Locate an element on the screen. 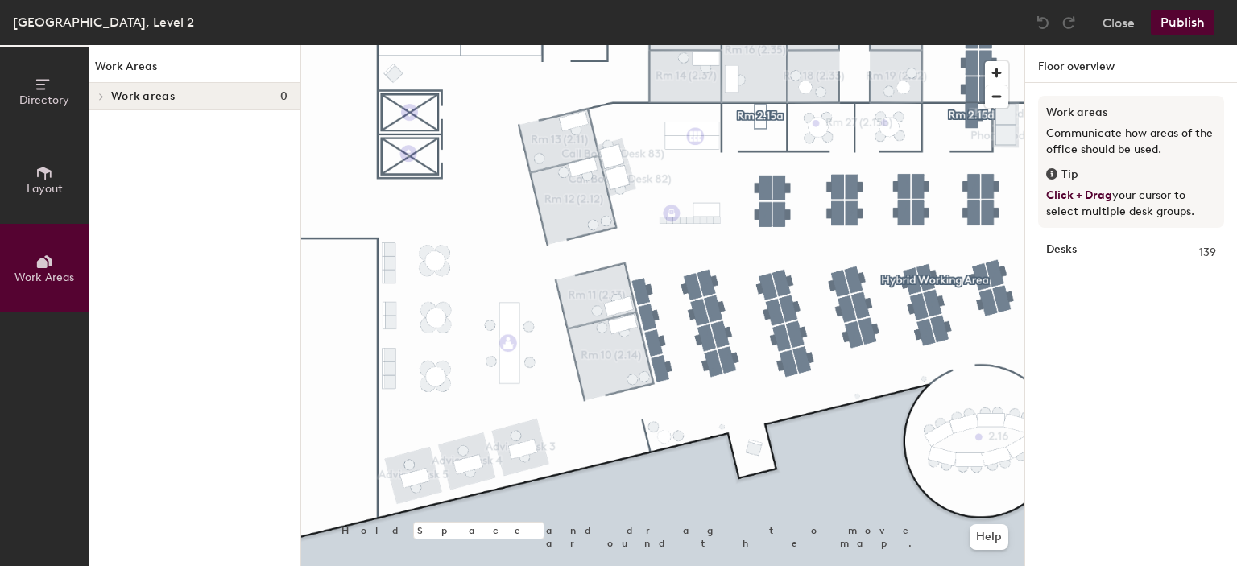 The image size is (1237, 566). h1: Floor overview is located at coordinates (1130, 64).